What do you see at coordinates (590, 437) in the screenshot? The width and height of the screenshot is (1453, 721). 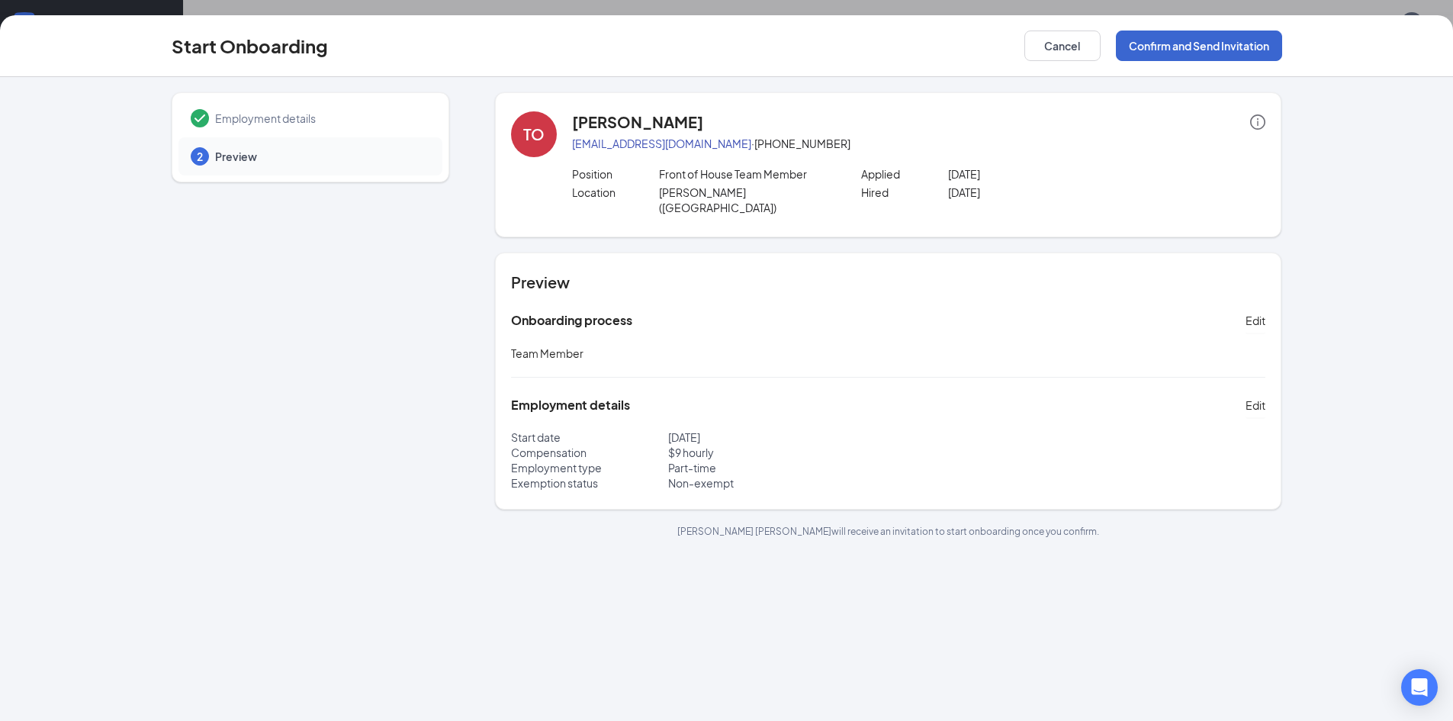 I see `p: Start date` at bounding box center [590, 437].